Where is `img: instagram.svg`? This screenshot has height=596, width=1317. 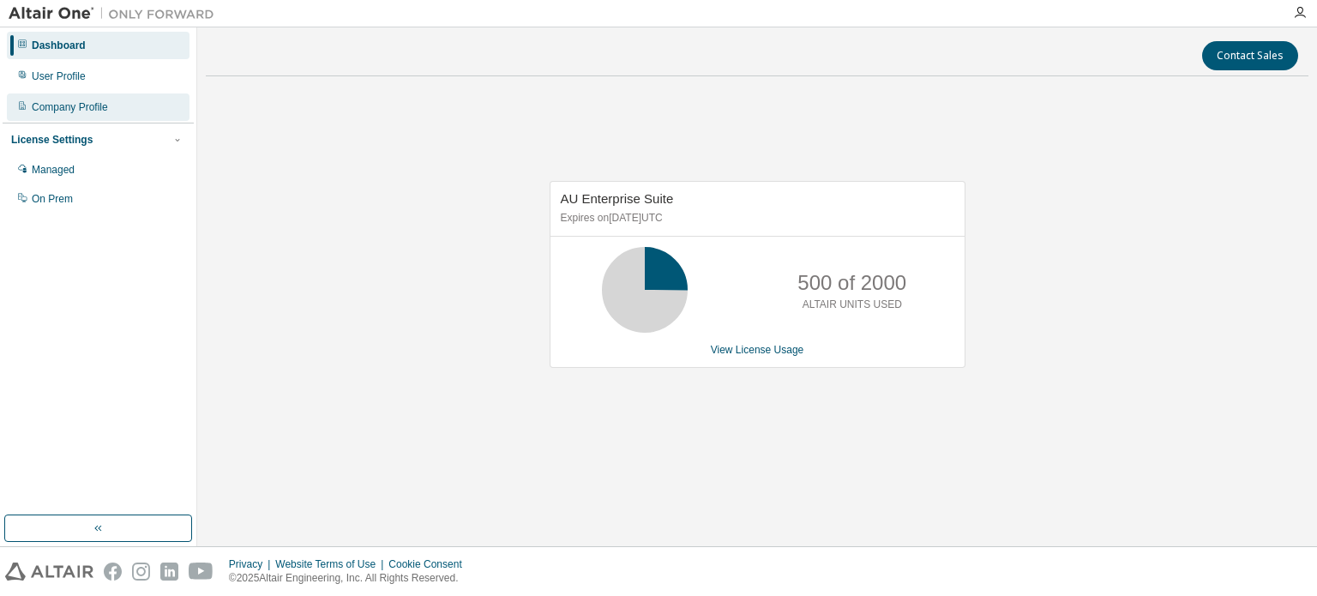
img: instagram.svg is located at coordinates (141, 571).